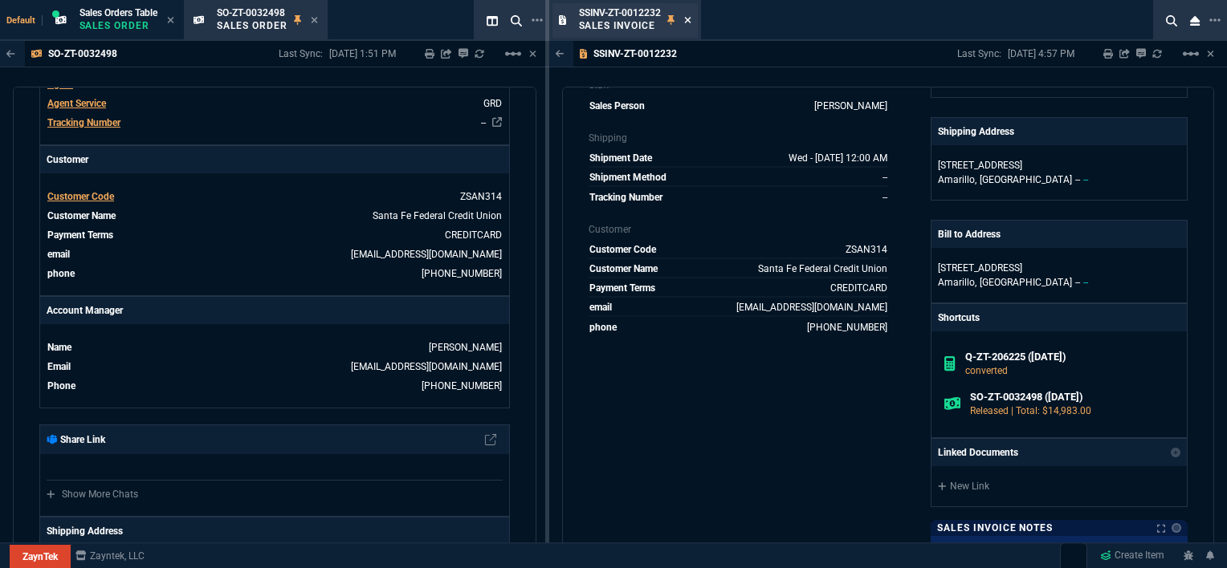  Describe the element at coordinates (118, 13) in the screenshot. I see `span: Sales Orders Table` at that location.